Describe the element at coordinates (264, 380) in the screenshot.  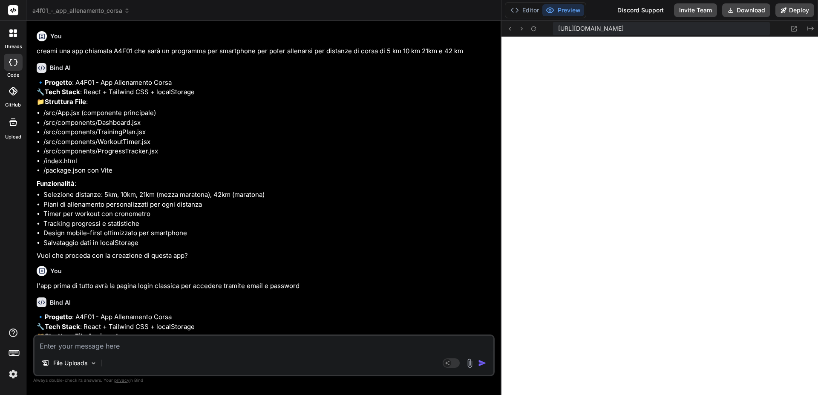
I see `p: Always double-check its answers. Your in Bind` at that location.